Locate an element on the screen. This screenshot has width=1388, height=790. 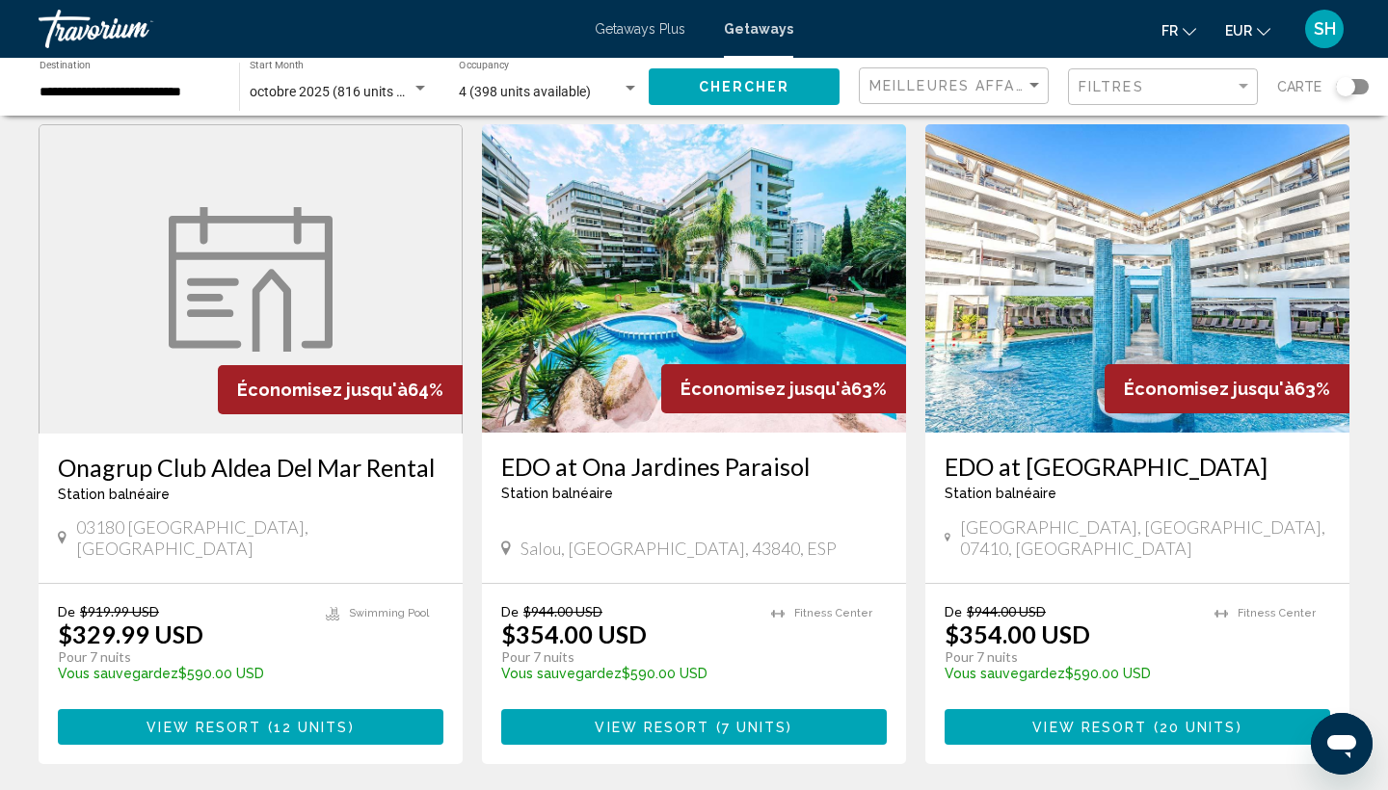
img: ii_ggl1.jpg is located at coordinates (1137, 279).